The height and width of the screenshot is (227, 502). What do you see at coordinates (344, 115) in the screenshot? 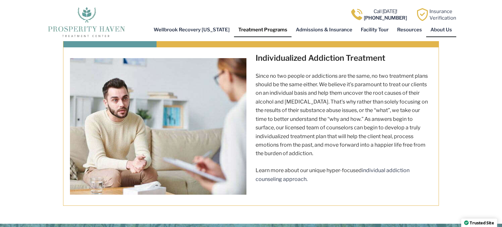
I see `p: Since no two people or addictions are the same, no two treatment plans should be the same either....` at bounding box center [344, 115].